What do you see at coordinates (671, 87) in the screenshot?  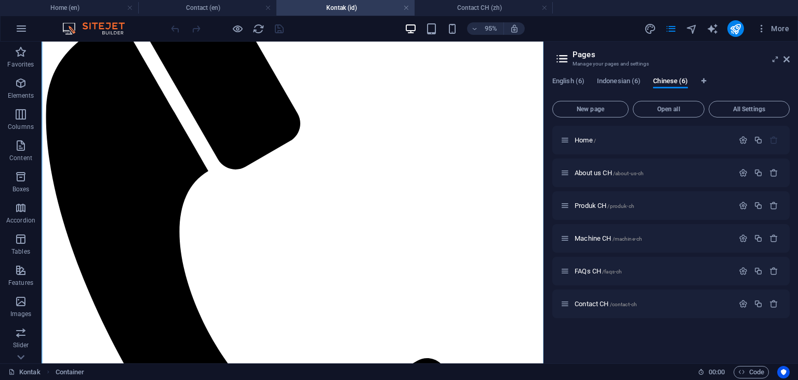 I see `div: Language Tabs` at bounding box center [671, 87].